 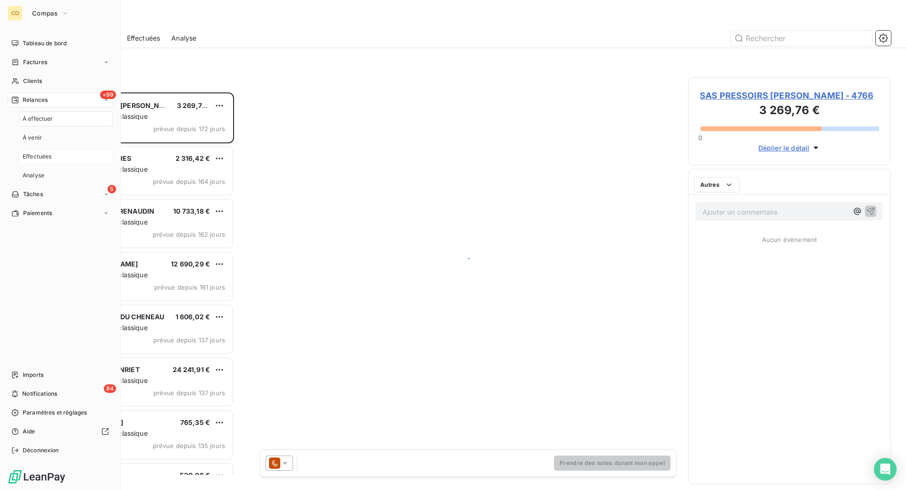 I want to click on span: Aucun évènement, so click(x=789, y=240).